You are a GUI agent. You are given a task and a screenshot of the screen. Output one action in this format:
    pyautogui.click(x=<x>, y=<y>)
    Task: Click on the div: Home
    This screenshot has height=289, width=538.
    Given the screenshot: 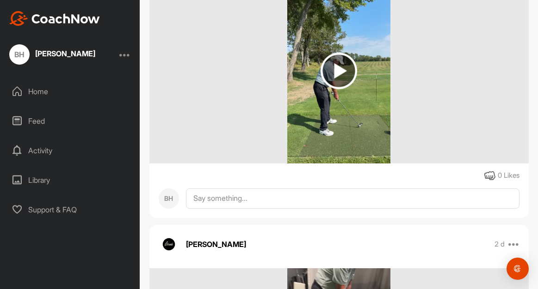 What is the action you would take?
    pyautogui.click(x=70, y=92)
    